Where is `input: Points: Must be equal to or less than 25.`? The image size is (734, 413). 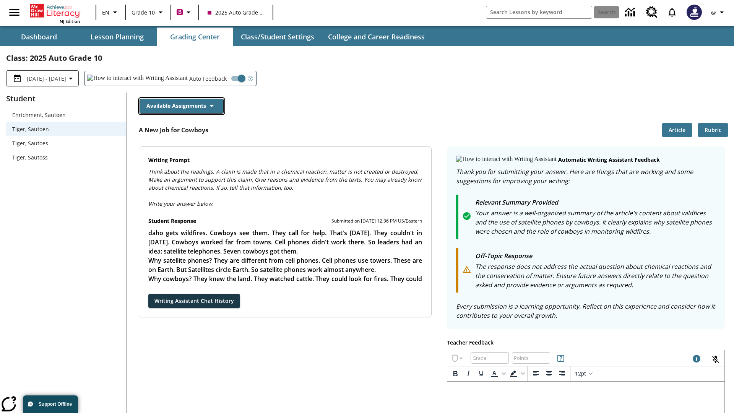 input: Points: Must be equal to or less than 25. is located at coordinates (531, 358).